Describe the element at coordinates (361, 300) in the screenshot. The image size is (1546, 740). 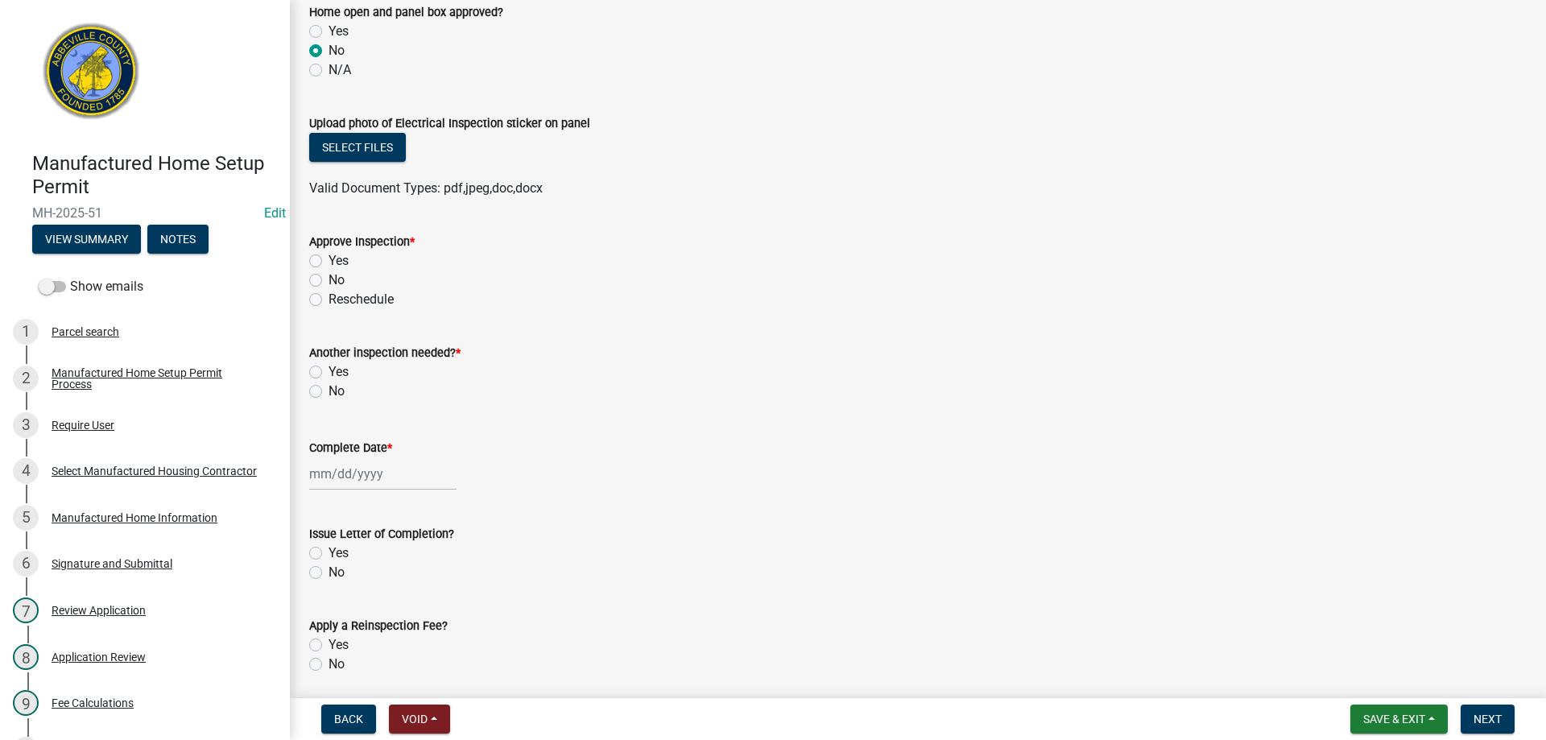
I see `label: Reschedule` at that location.